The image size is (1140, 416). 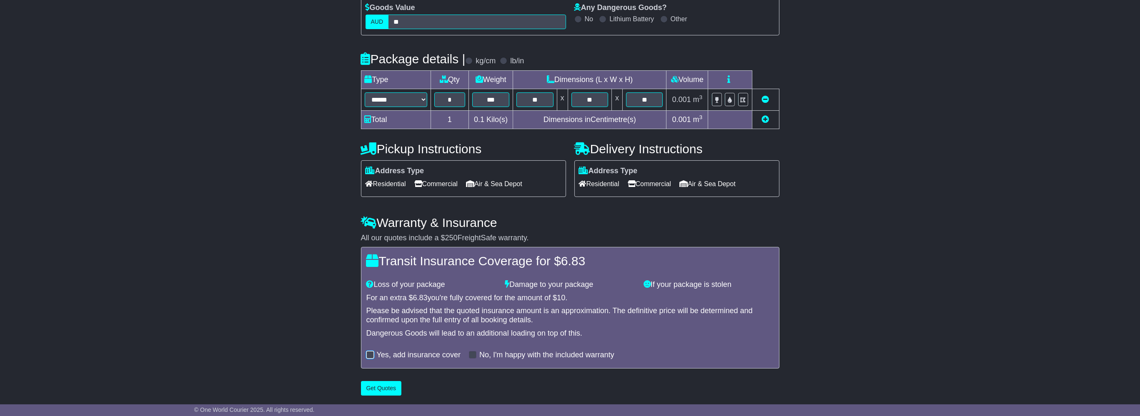 What do you see at coordinates (589, 19) in the screenshot?
I see `label: No` at bounding box center [589, 19].